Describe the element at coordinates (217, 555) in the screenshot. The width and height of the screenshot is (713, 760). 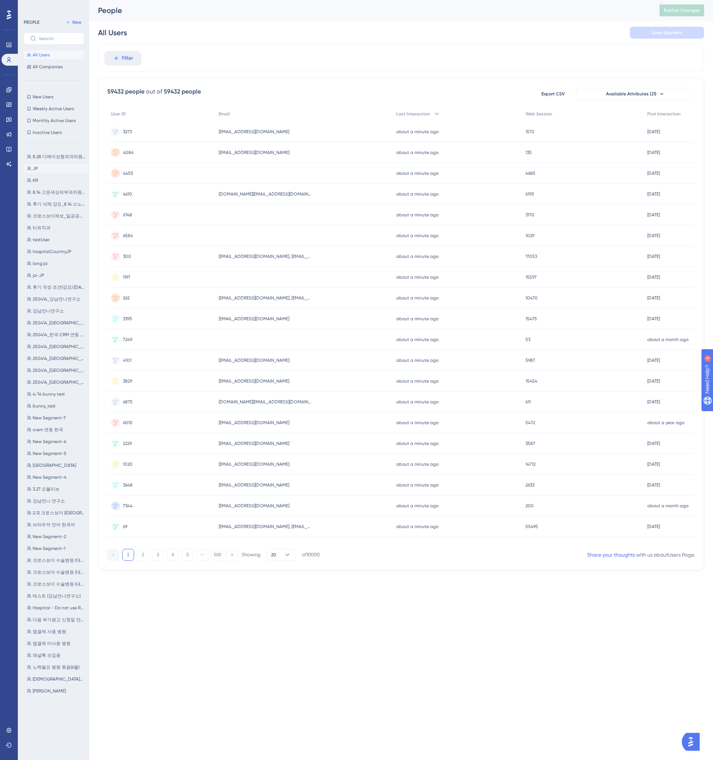
I see `button: 500` at that location.